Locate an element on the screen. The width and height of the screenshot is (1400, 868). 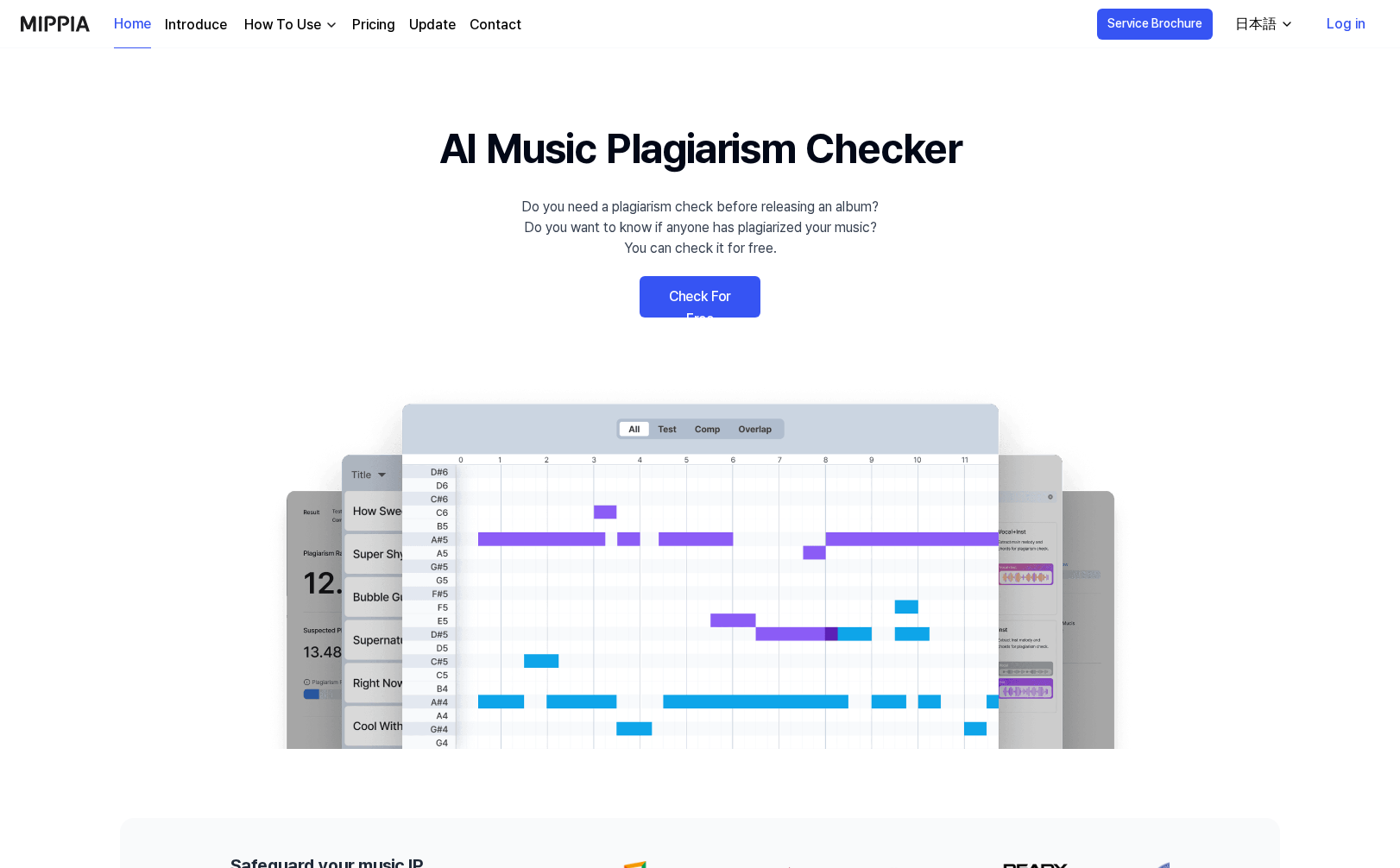
a: Service Brochure is located at coordinates (1155, 25).